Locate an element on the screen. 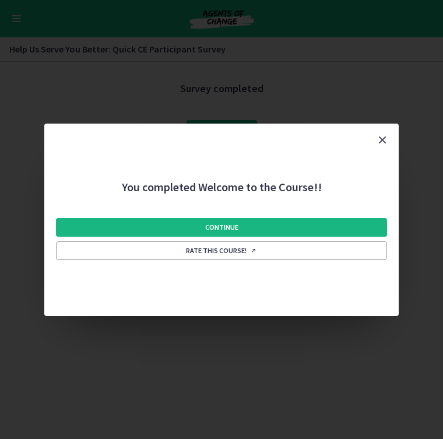  a: Rate this course! Opens in a new window is located at coordinates (221, 251).